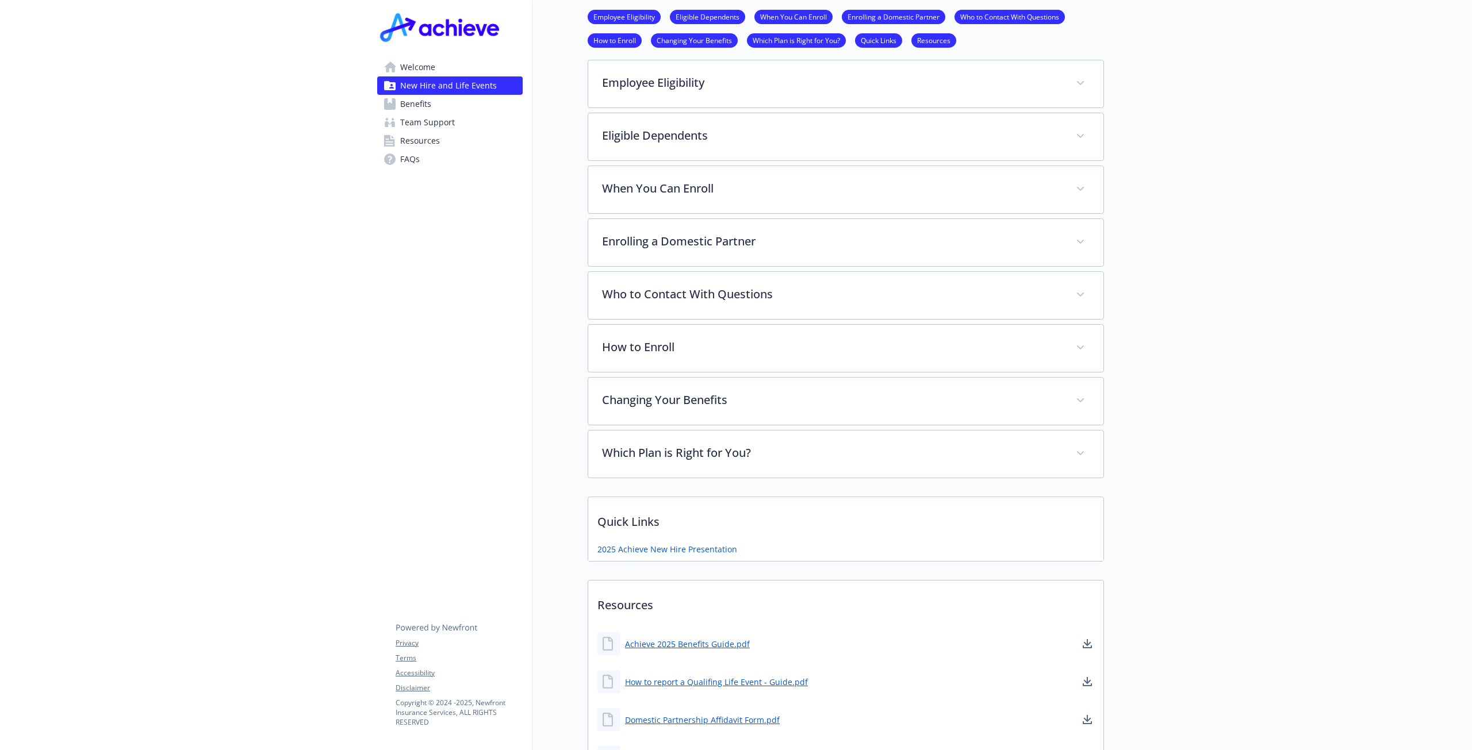 Image resolution: width=1472 pixels, height=750 pixels. Describe the element at coordinates (832, 189) in the screenshot. I see `p: When You Can Enroll` at that location.